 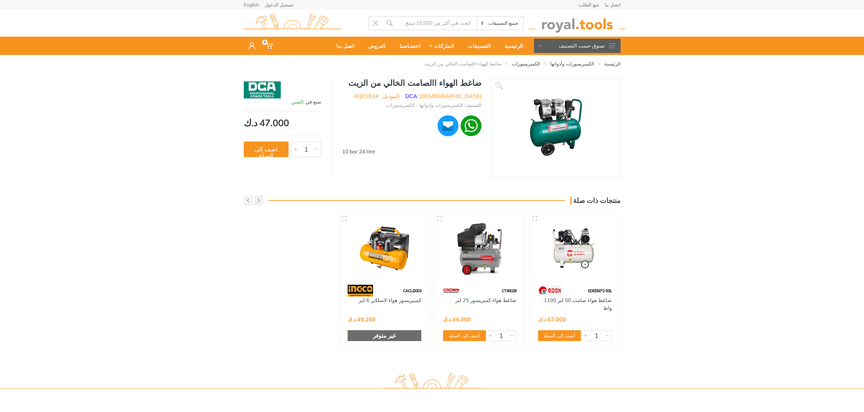 What do you see at coordinates (412, 83) in the screenshot?
I see `h1: ضاغط الهواء االصامت الخالي من الزيت` at bounding box center [412, 83].